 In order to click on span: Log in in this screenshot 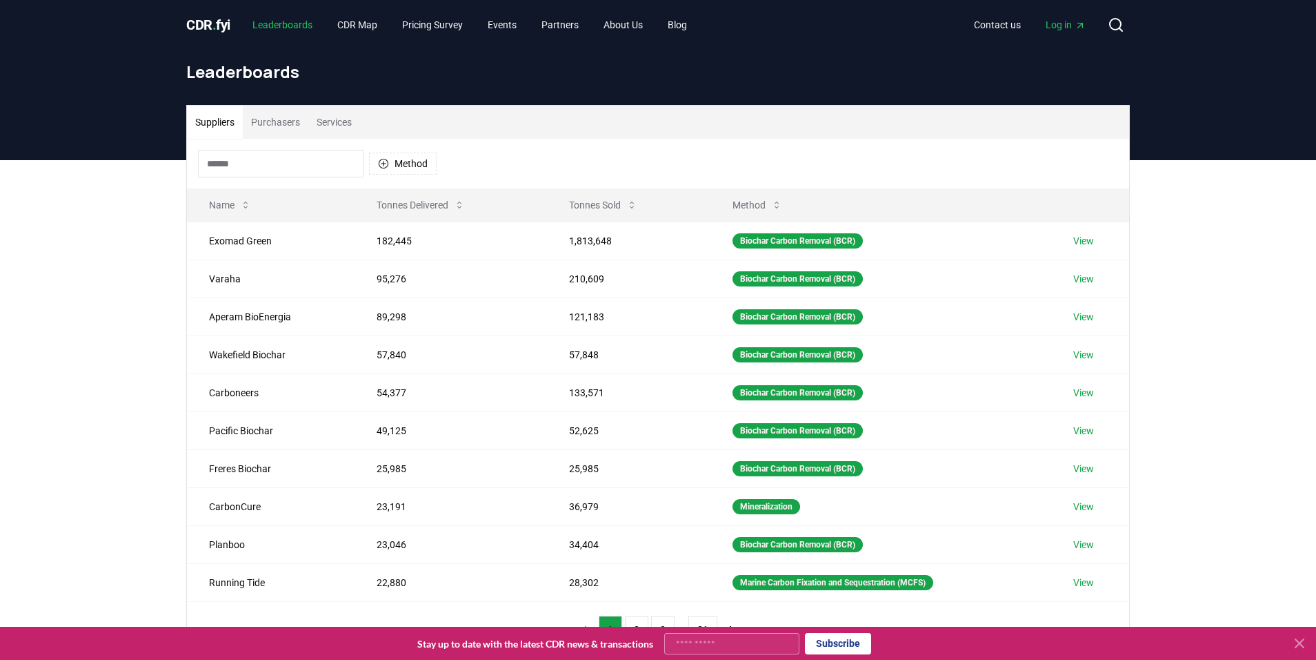, I will do `click(1066, 25)`.